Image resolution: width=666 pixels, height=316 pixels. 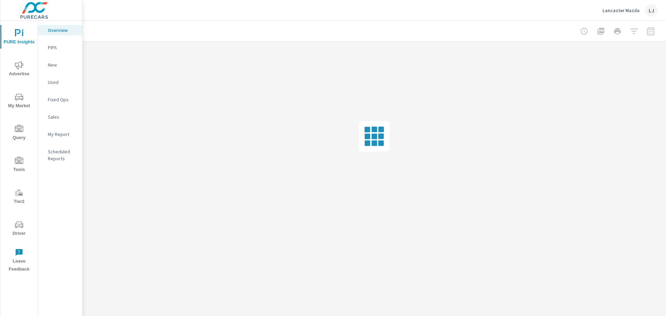 What do you see at coordinates (60, 155) in the screenshot?
I see `div: Scheduled Reports` at bounding box center [60, 155].